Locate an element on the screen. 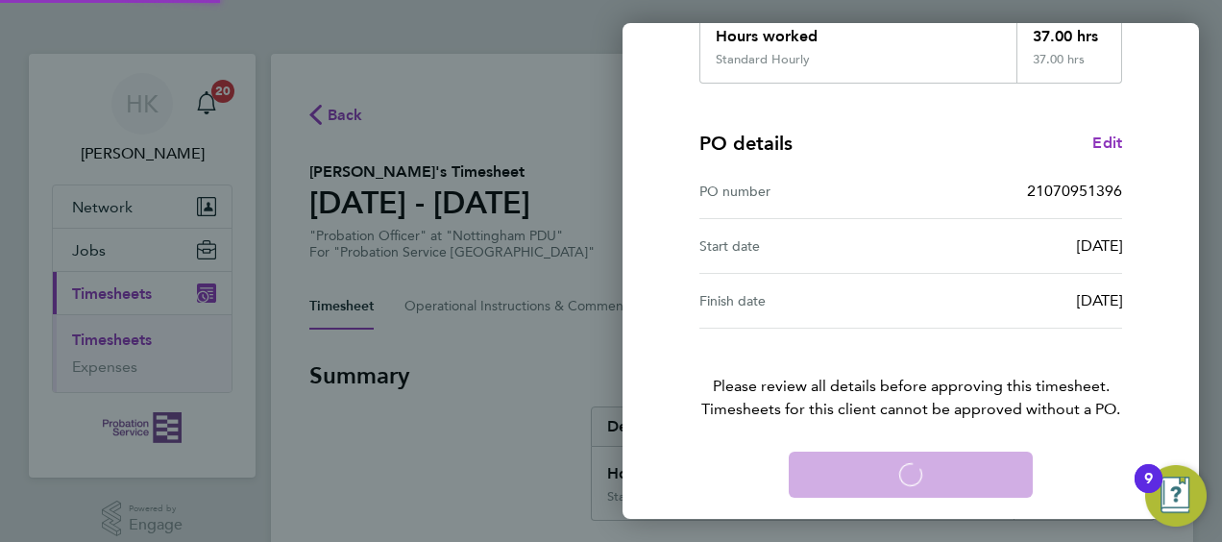 Image resolution: width=1222 pixels, height=542 pixels. div: Finish date is located at coordinates (805, 301).